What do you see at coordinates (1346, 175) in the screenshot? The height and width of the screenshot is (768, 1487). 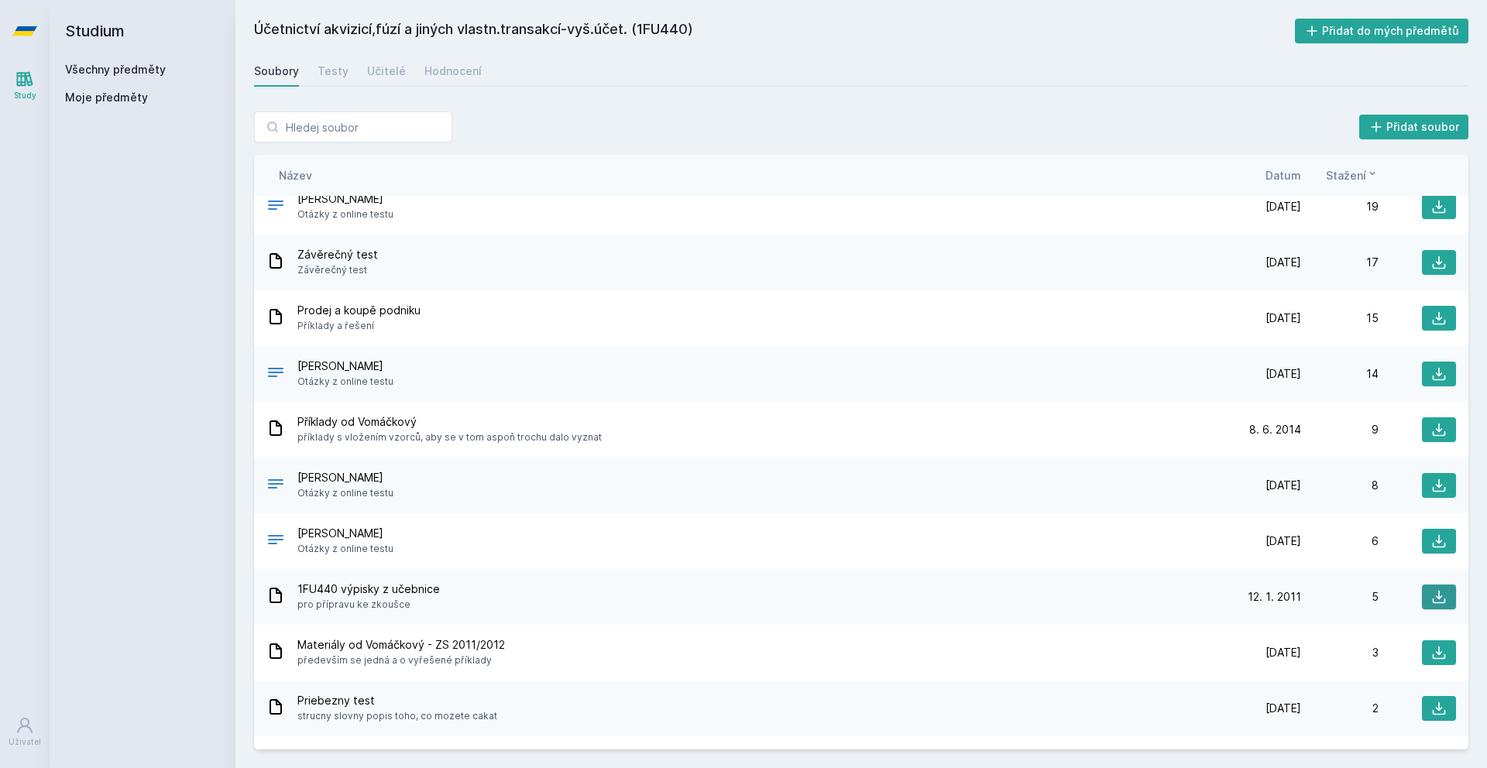 I see `span: Stažení` at bounding box center [1346, 175].